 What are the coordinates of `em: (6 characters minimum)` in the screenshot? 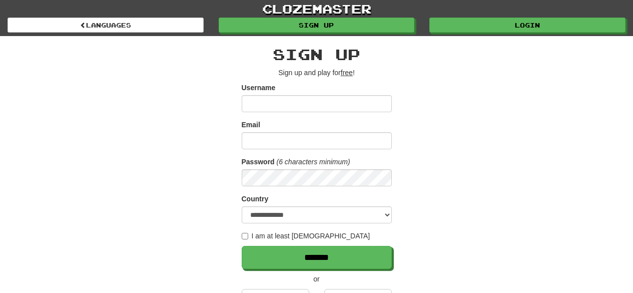 It's located at (313, 162).